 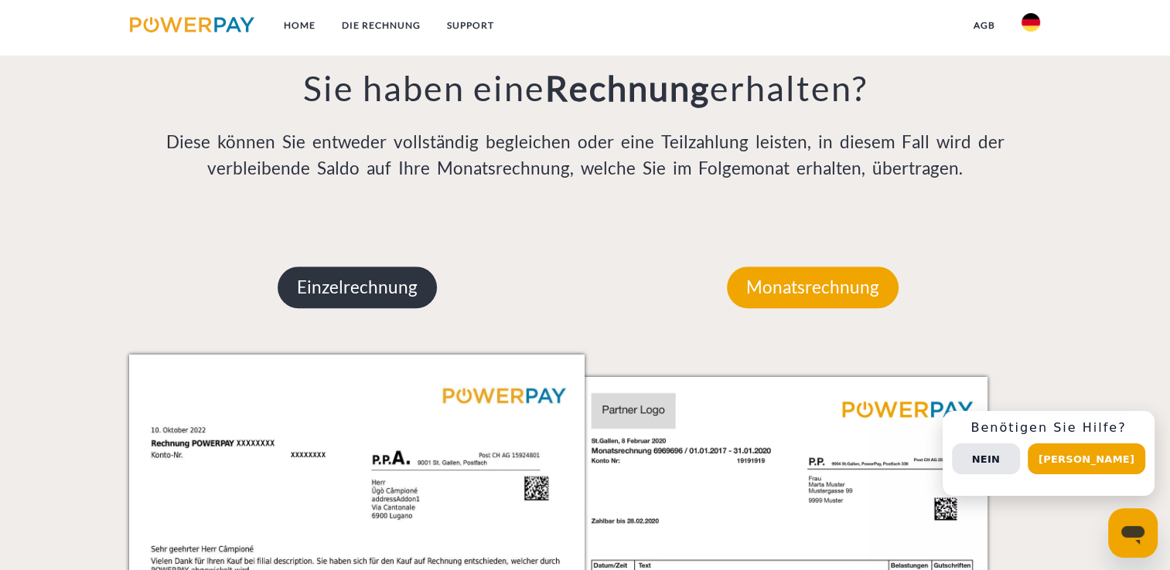 What do you see at coordinates (470, 26) in the screenshot?
I see `a: SUPPORT` at bounding box center [470, 26].